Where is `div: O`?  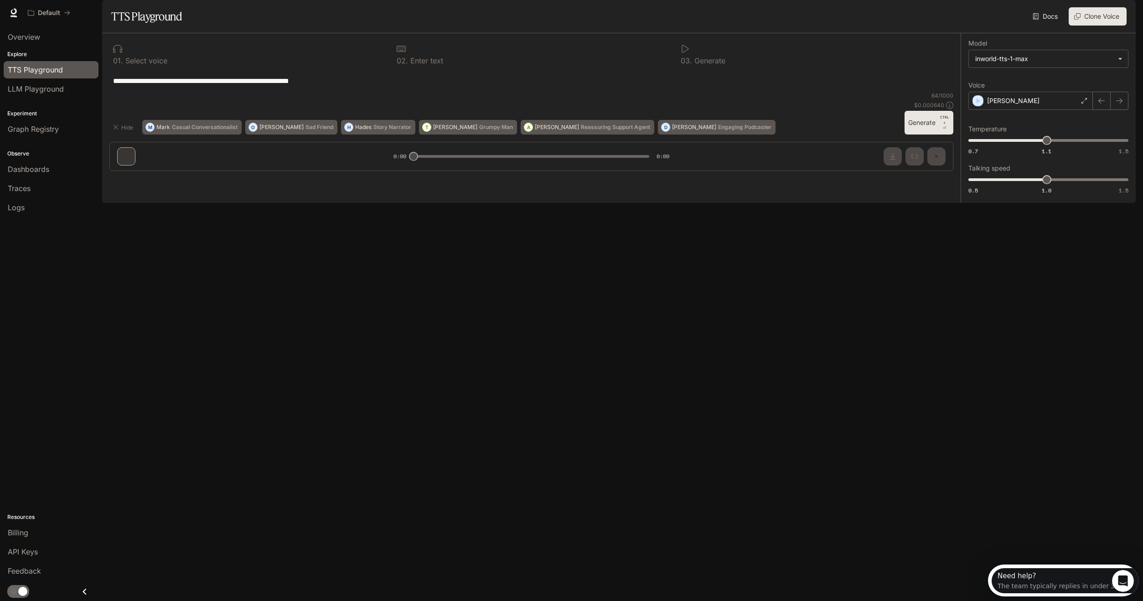 div: O is located at coordinates (253, 127).